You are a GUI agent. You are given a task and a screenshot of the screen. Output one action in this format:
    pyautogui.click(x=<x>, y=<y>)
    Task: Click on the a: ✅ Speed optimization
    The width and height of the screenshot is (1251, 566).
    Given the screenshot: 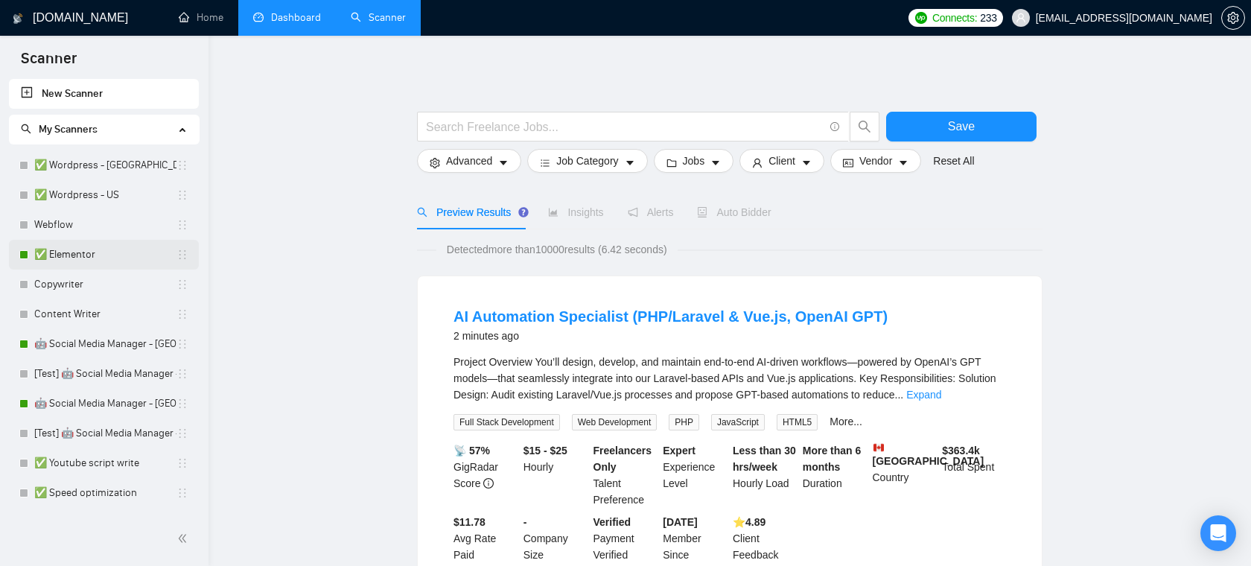 What is the action you would take?
    pyautogui.click(x=105, y=493)
    